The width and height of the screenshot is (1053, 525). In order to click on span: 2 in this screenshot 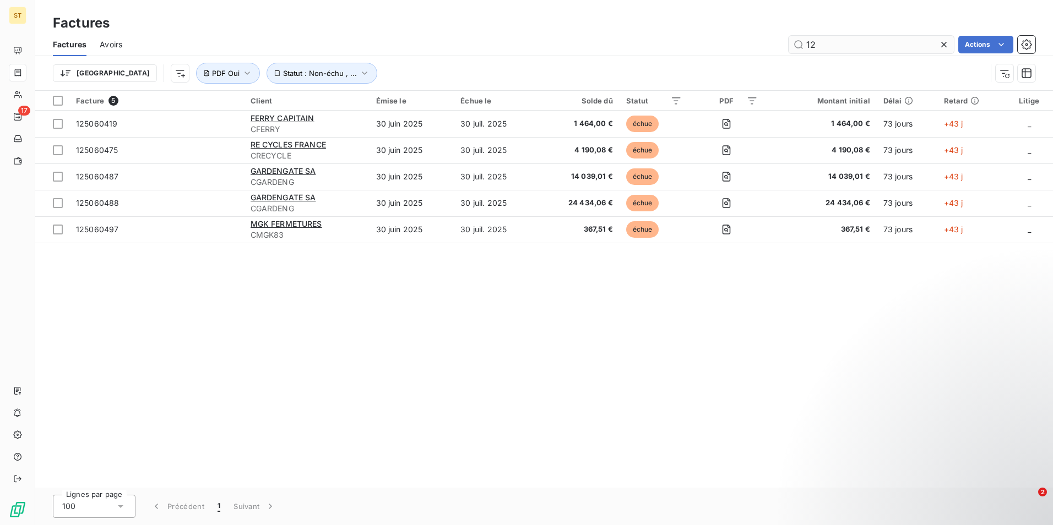, I will do `click(1042, 492)`.